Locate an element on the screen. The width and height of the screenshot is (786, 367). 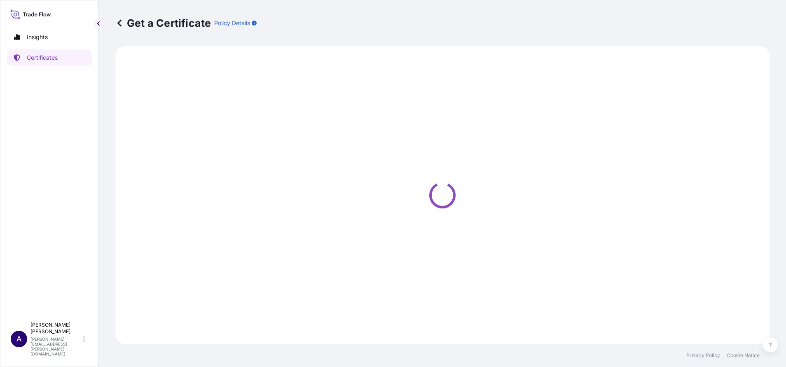
p: Privacy Policy is located at coordinates (704, 356).